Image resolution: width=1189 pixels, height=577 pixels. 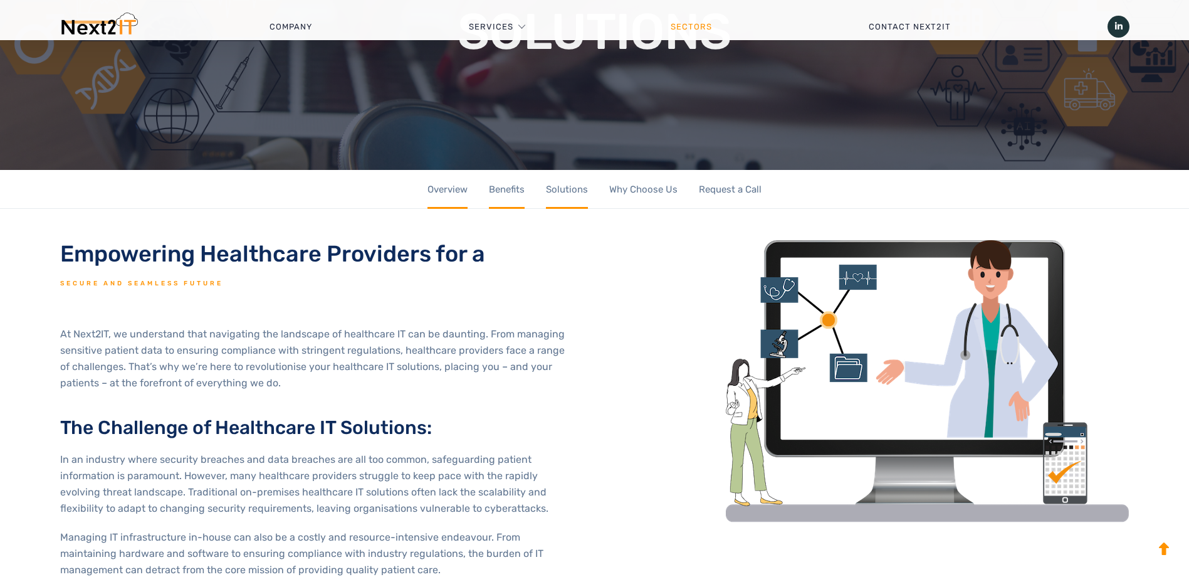 What do you see at coordinates (318, 358) in the screenshot?
I see `p: At Next2IT, we understand that navigating the landscape of healthcare IT can be daunting. From ma...` at bounding box center [318, 358].